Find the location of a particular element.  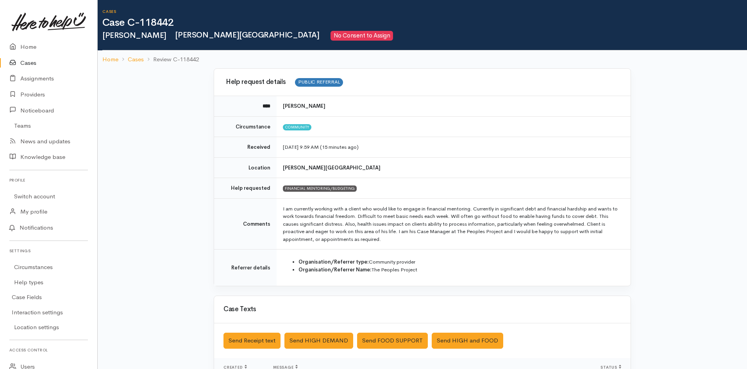

span: PUBLIC REFERRAL is located at coordinates (319, 82).